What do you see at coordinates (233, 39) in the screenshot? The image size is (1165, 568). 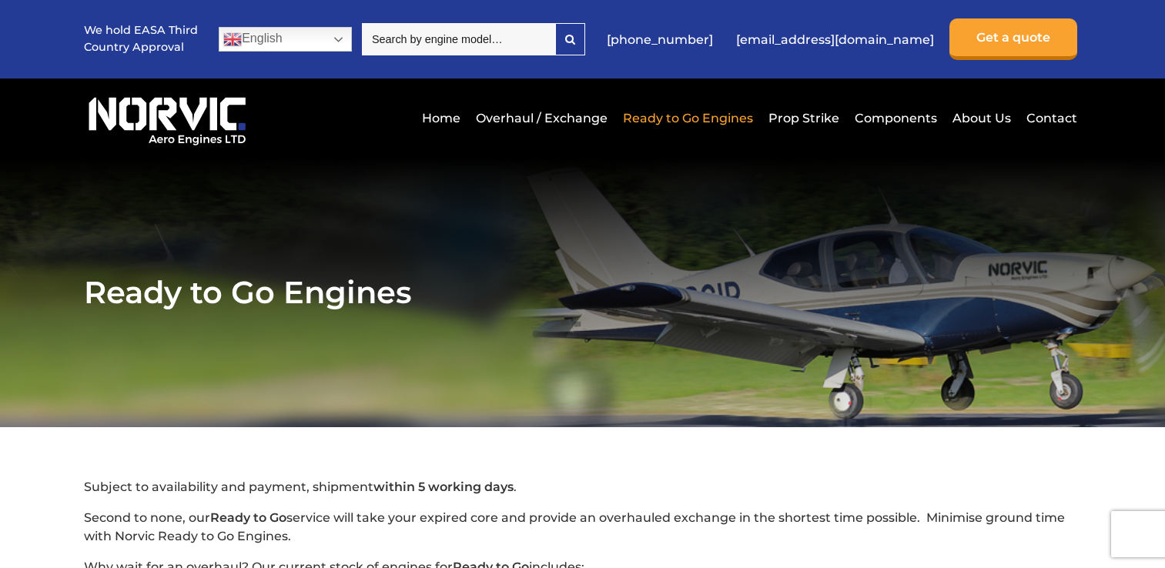 I see `img: en` at bounding box center [233, 39].